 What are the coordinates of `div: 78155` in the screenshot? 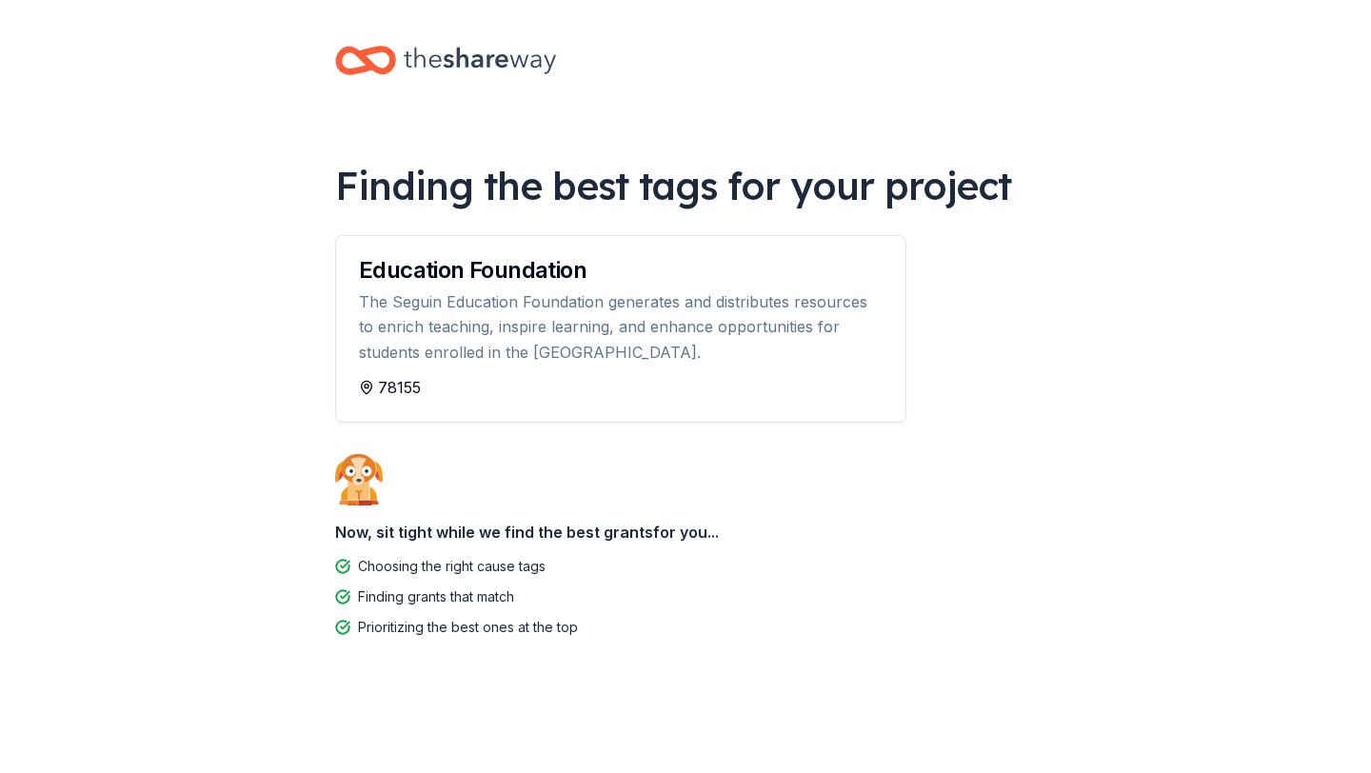 It's located at (621, 387).